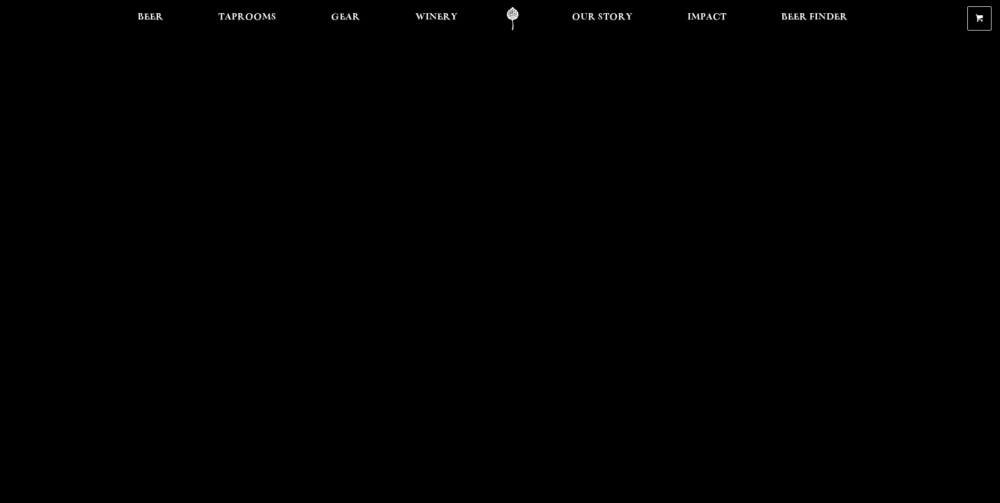 Image resolution: width=1000 pixels, height=503 pixels. I want to click on a: Gear, so click(345, 18).